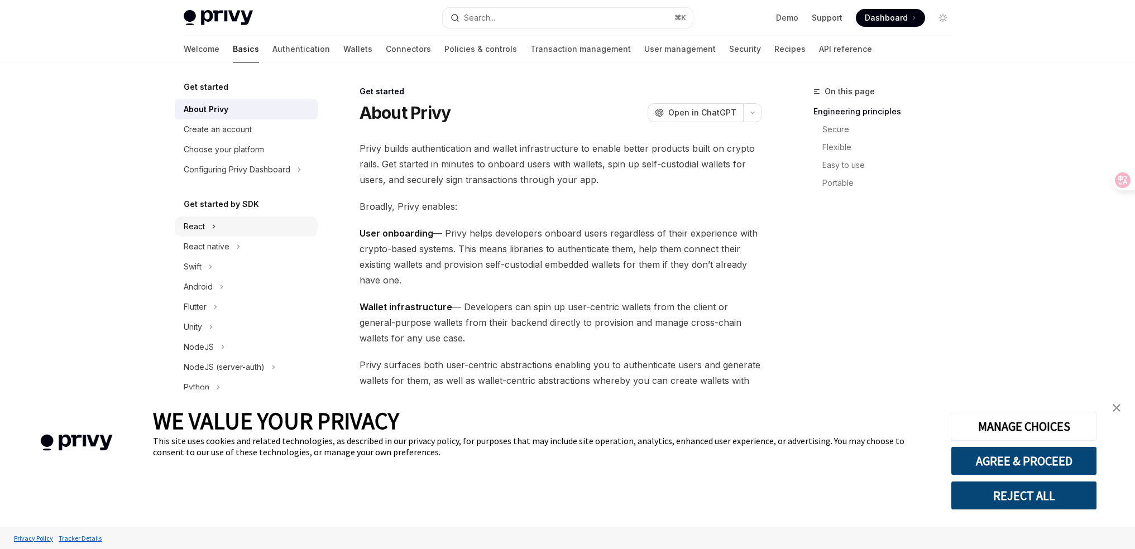 The width and height of the screenshot is (1135, 549). What do you see at coordinates (561, 92) in the screenshot?
I see `div: Get started` at bounding box center [561, 92].